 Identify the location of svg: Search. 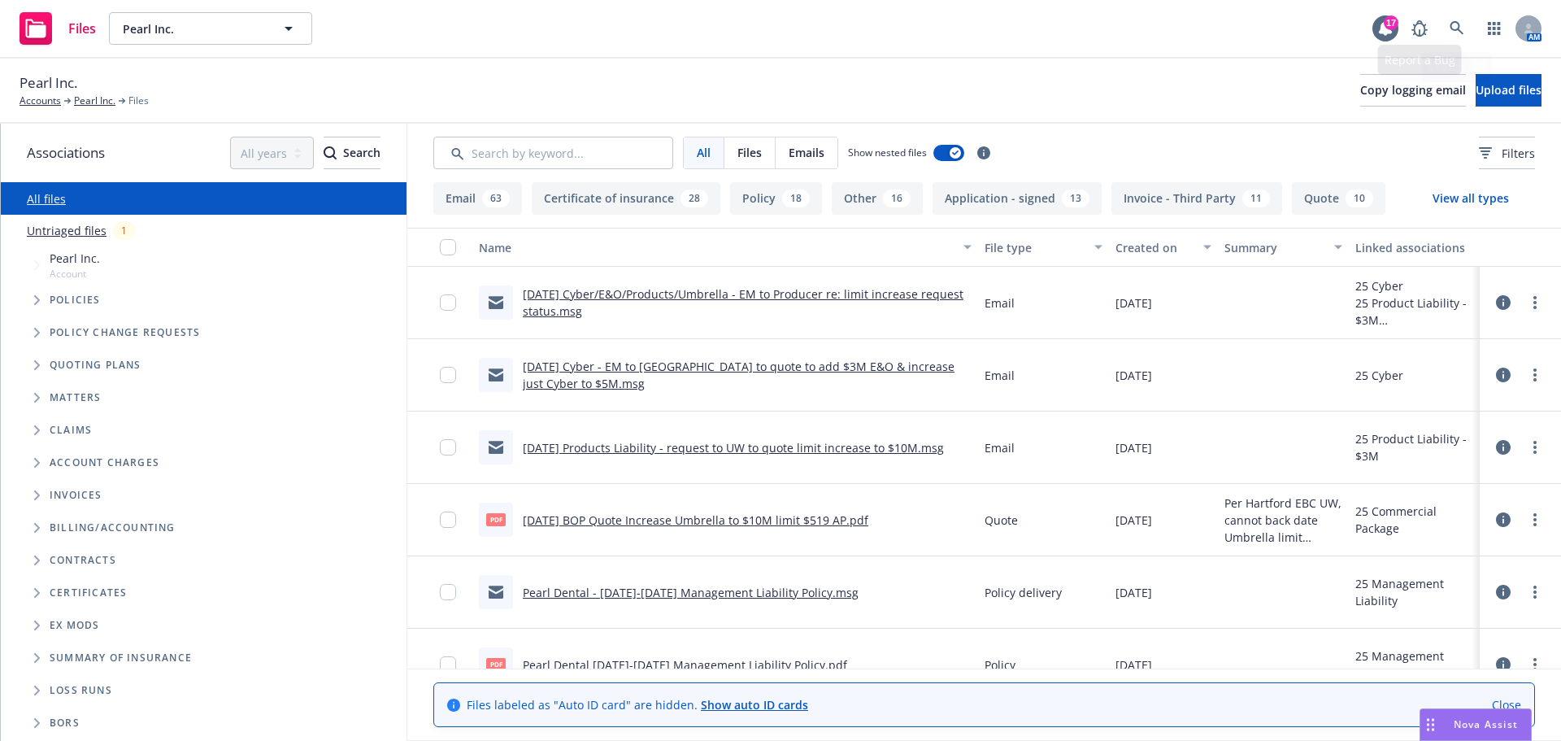
(330, 153).